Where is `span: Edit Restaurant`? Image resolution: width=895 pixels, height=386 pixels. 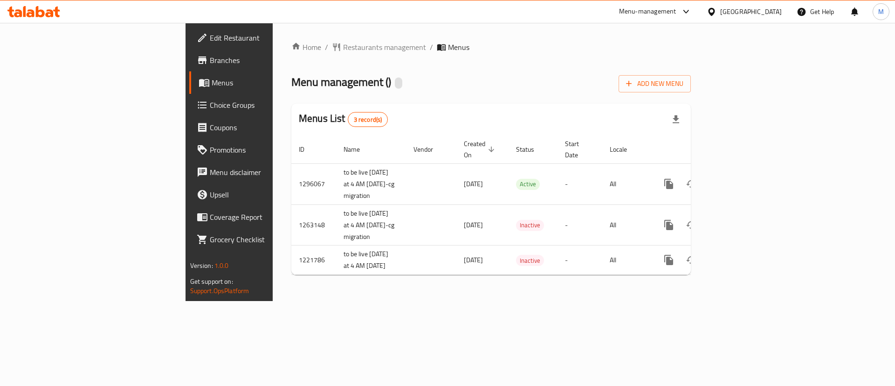 span: Edit Restaurant is located at coordinates (269, 38).